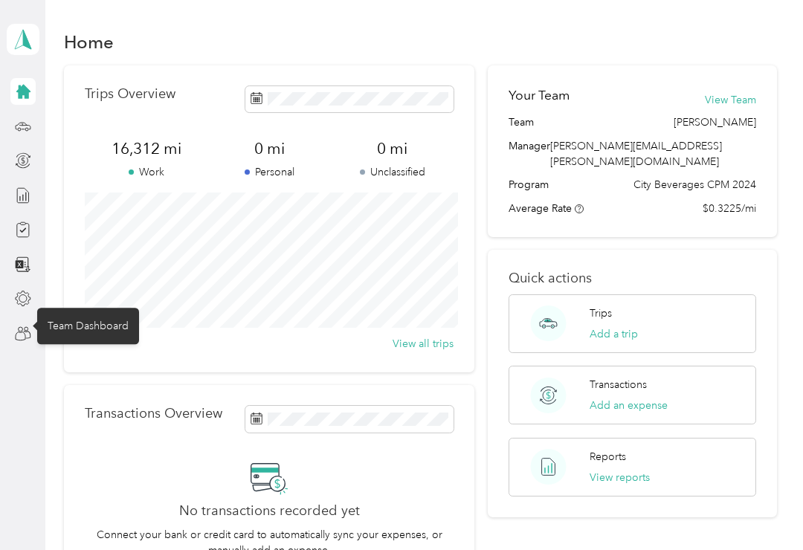 The width and height of the screenshot is (803, 550). I want to click on span: Average Rate, so click(539, 208).